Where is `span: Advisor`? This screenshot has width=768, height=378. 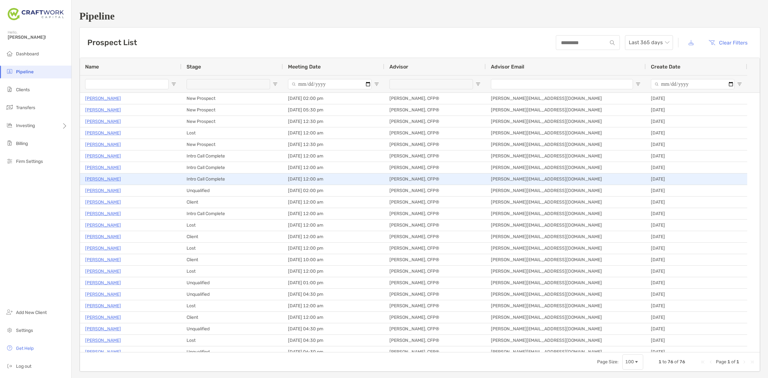 span: Advisor is located at coordinates (399, 67).